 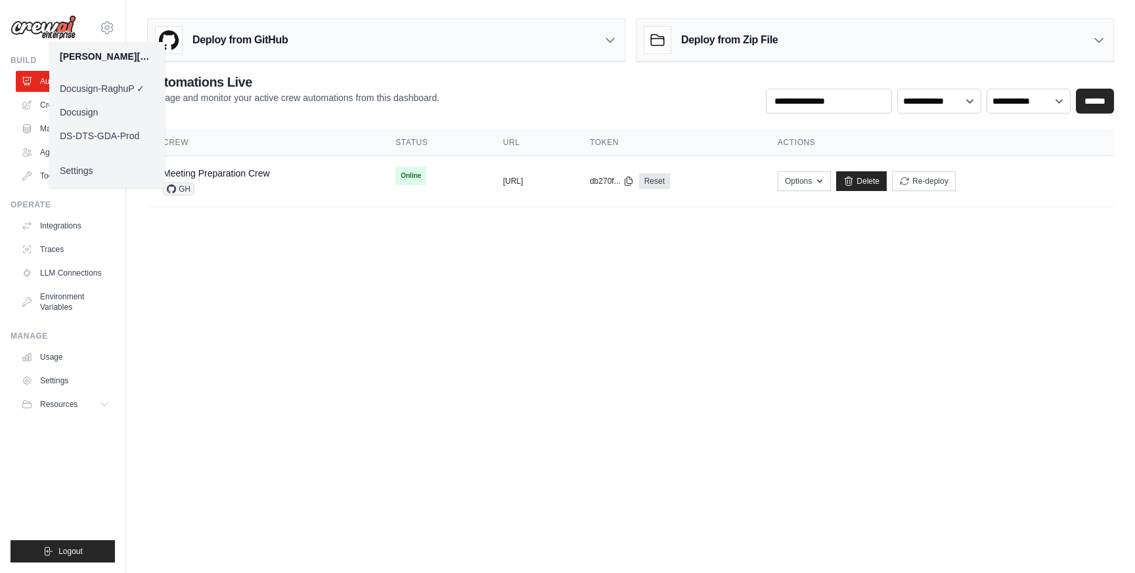 What do you see at coordinates (107, 112) in the screenshot?
I see `a: Docusign` at bounding box center [107, 112].